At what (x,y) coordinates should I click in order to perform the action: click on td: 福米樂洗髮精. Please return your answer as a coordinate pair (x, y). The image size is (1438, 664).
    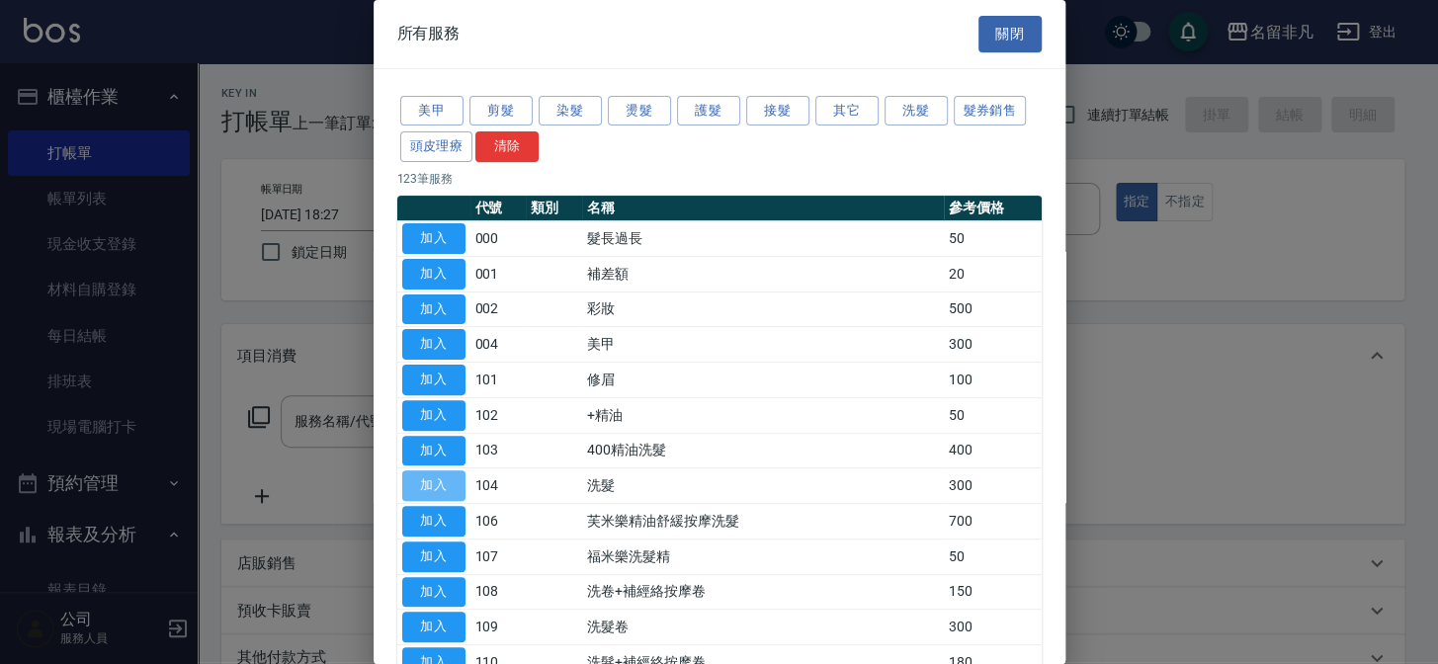
    Looking at the image, I should click on (762, 557).